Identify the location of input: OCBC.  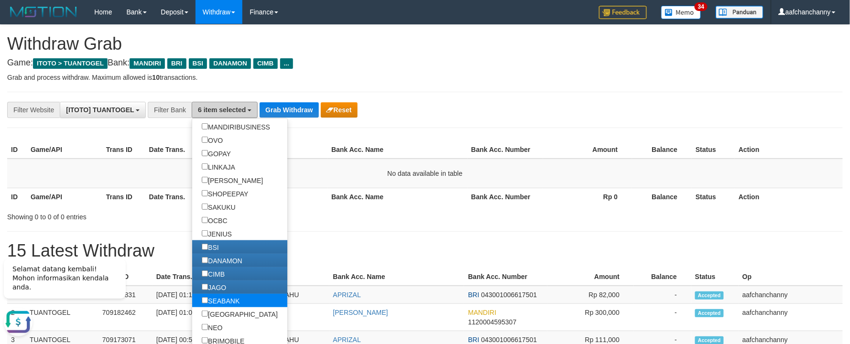
(205, 220).